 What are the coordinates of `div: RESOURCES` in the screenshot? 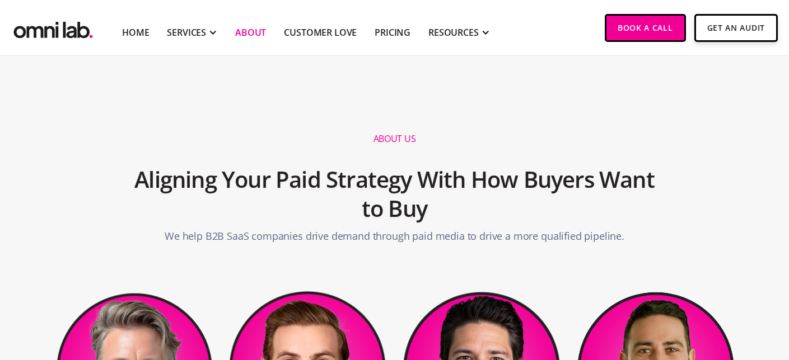 It's located at (453, 32).